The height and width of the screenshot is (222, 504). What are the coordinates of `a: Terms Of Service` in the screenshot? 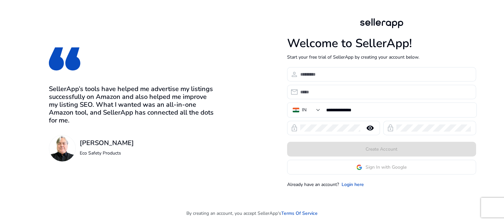 It's located at (299, 213).